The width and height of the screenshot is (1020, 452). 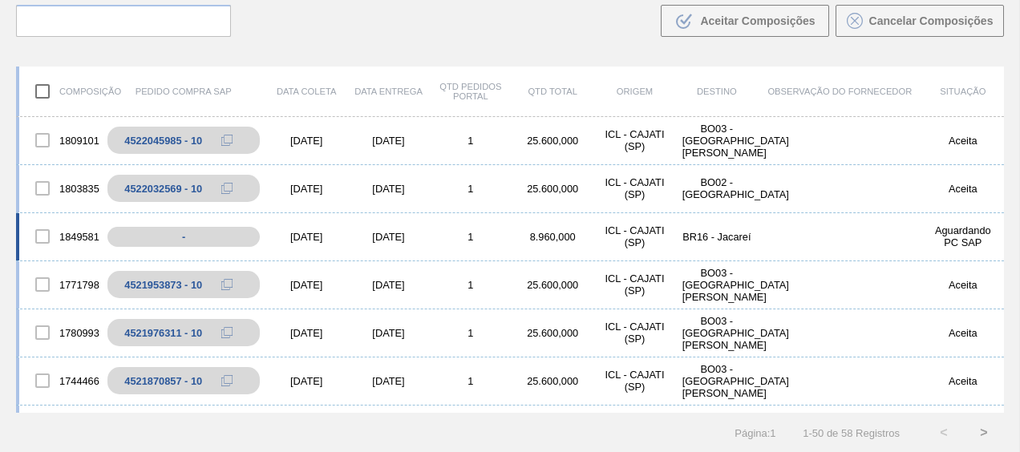 What do you see at coordinates (920, 21) in the screenshot?
I see `button: Cancelar Composições` at bounding box center [920, 21].